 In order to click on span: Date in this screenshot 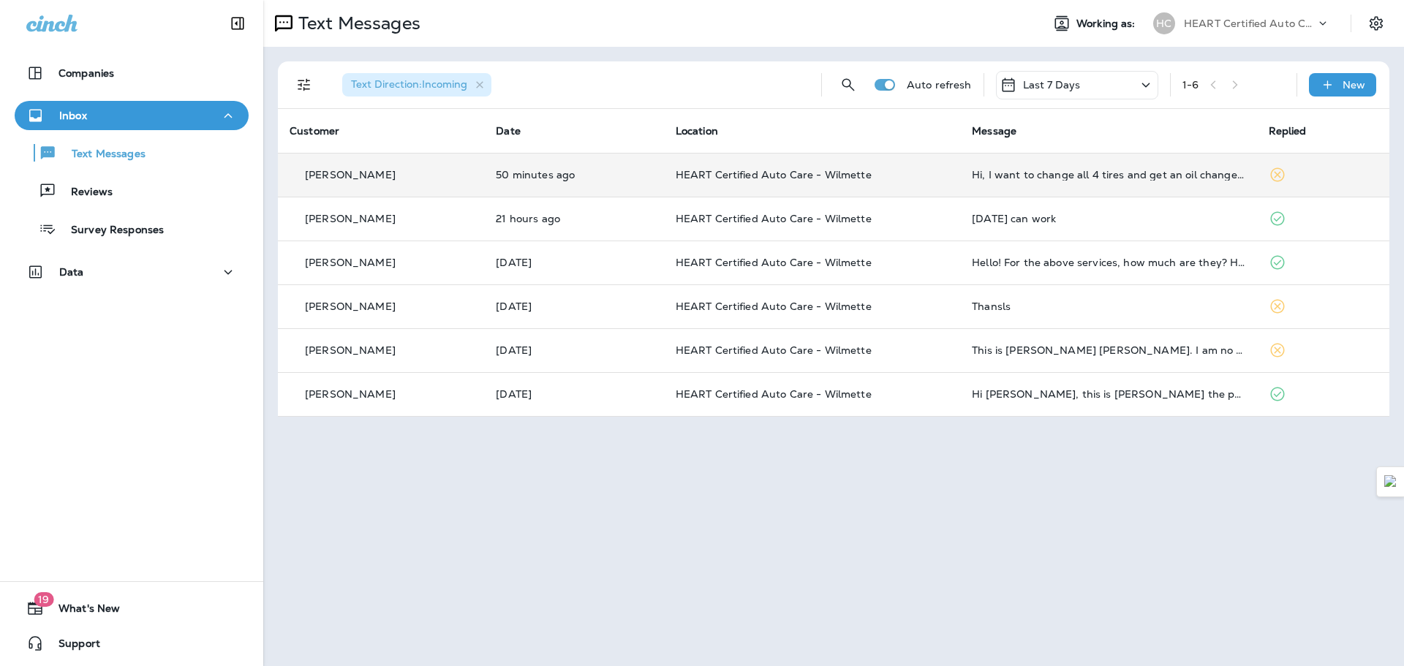, I will do `click(508, 131)`.